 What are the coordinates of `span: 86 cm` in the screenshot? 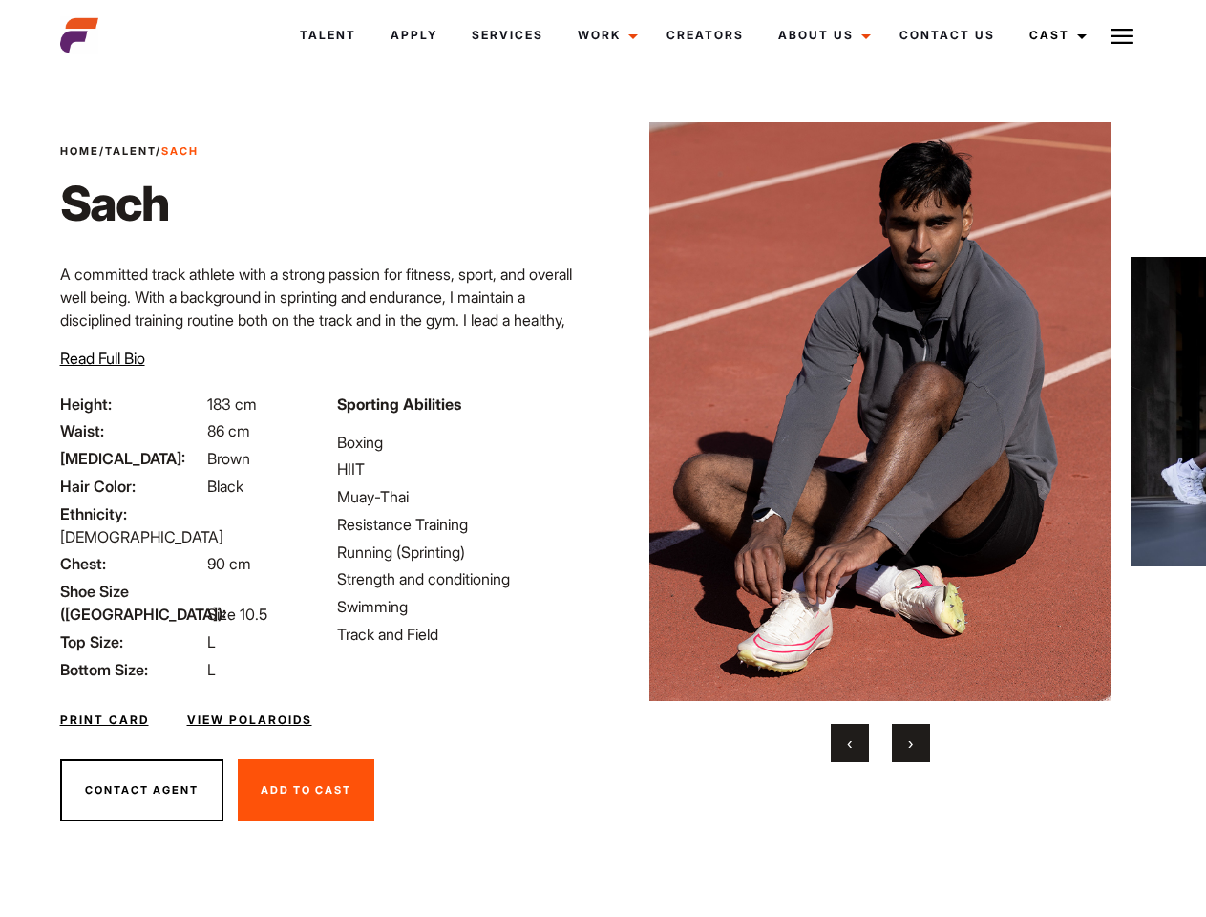 It's located at (228, 431).